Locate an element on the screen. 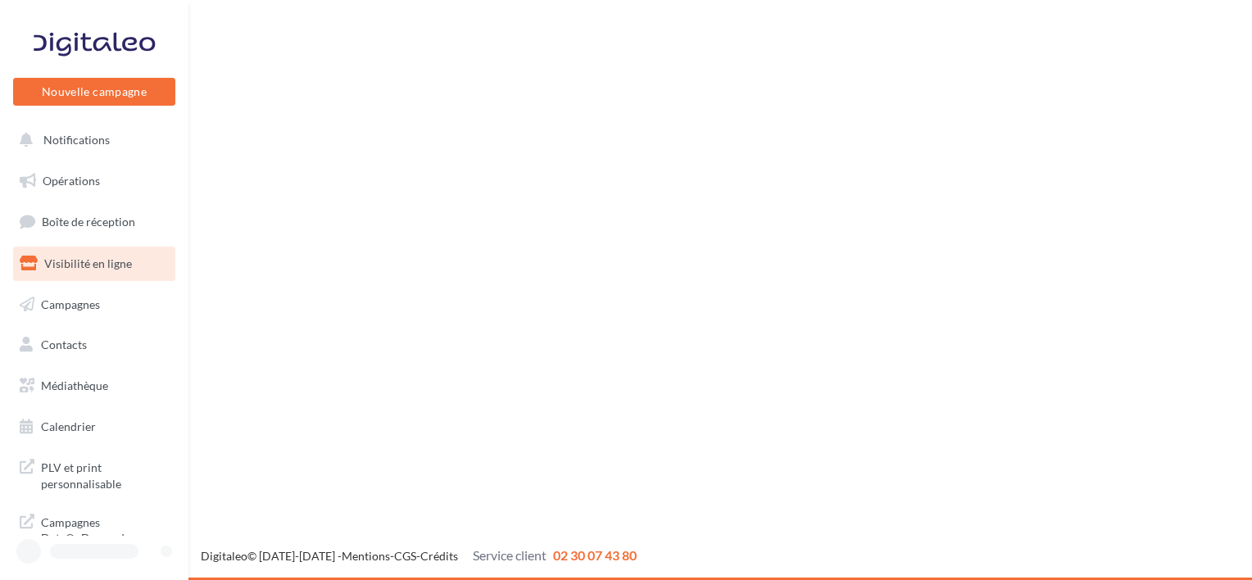 The image size is (1252, 580). span: Campagnes DataOnDemand is located at coordinates (105, 529).